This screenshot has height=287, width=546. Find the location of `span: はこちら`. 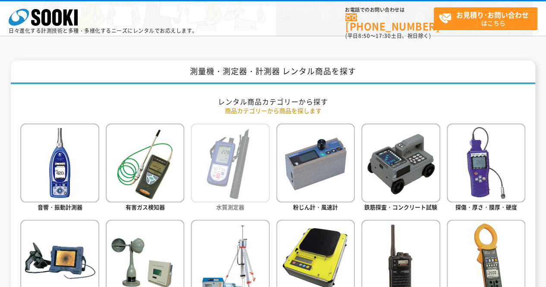

span: はこちら is located at coordinates (488, 19).